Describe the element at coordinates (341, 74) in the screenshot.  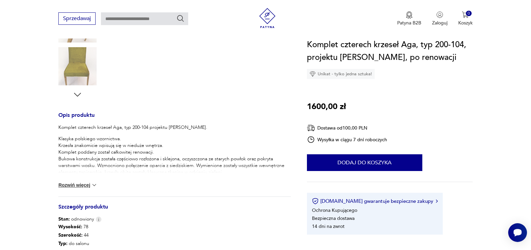
I see `div: Unikat - tylko jedna sztuka!` at that location.